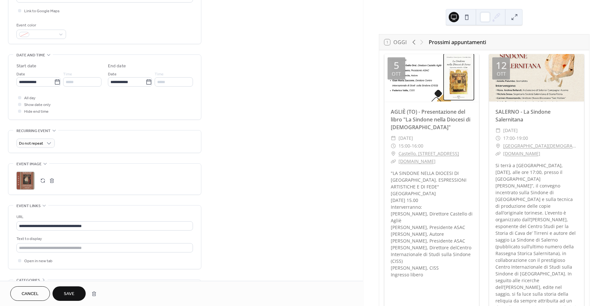 This screenshot has width=605, height=306. I want to click on span: 16:00, so click(418, 146).